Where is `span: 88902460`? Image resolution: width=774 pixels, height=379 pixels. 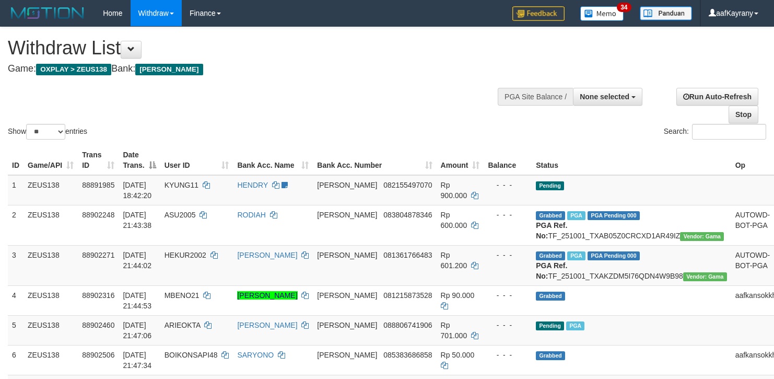 span: 88902460 is located at coordinates (98, 325).